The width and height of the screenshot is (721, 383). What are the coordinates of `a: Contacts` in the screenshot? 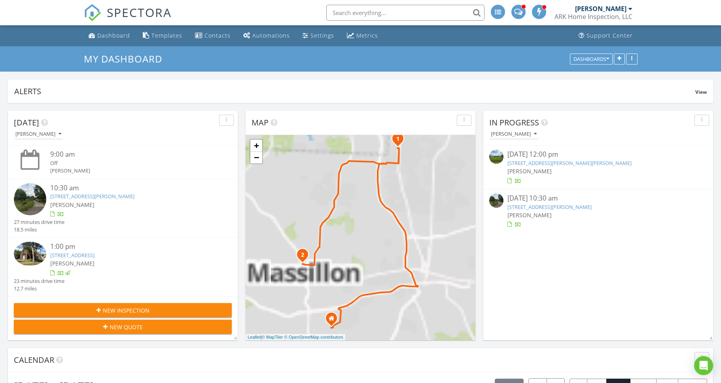 It's located at (213, 36).